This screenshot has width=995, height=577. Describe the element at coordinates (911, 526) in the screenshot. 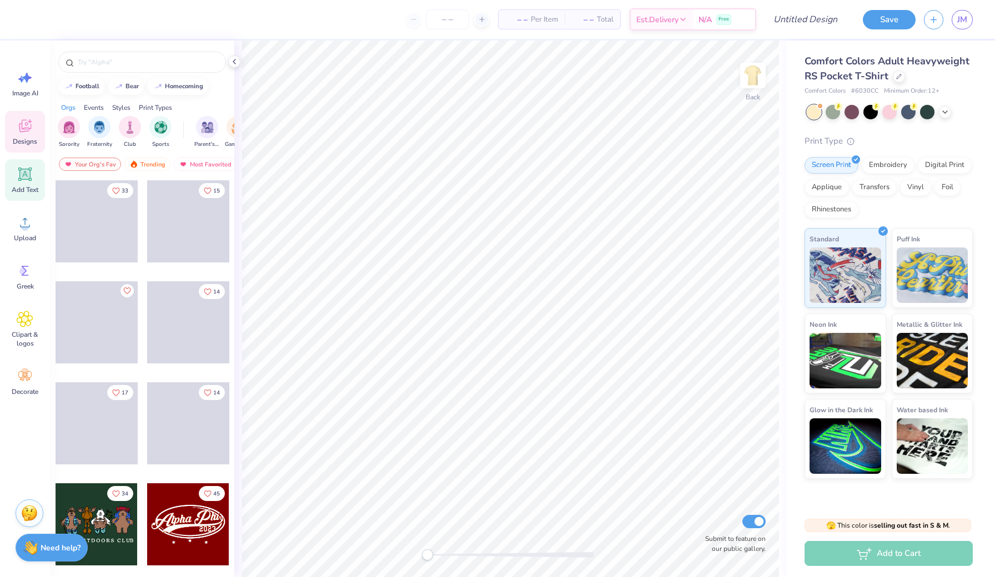

I see `strong: selling out fast in S & M` at that location.